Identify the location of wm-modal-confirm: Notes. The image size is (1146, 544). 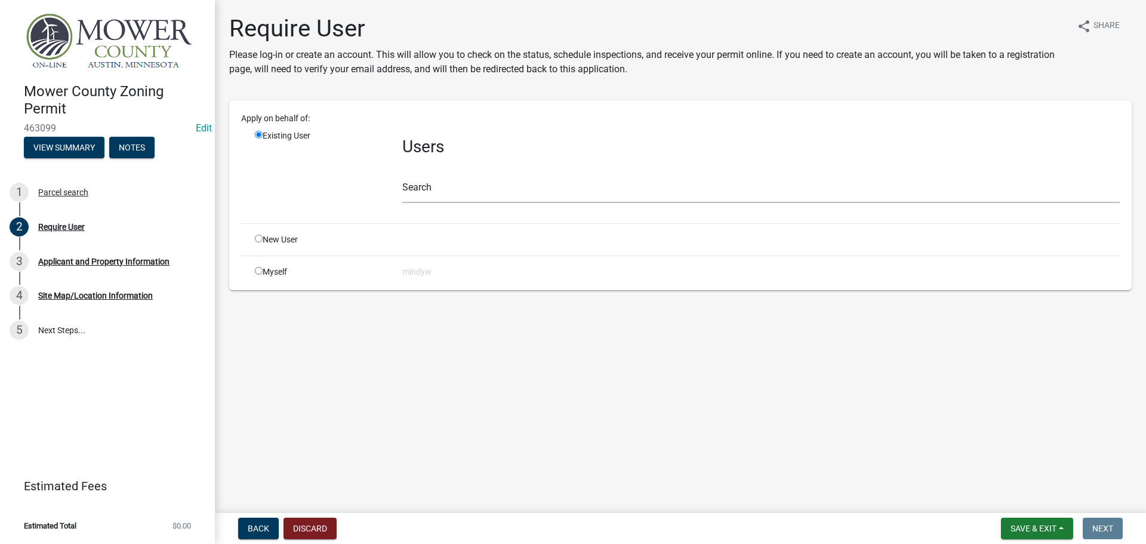
(132, 148).